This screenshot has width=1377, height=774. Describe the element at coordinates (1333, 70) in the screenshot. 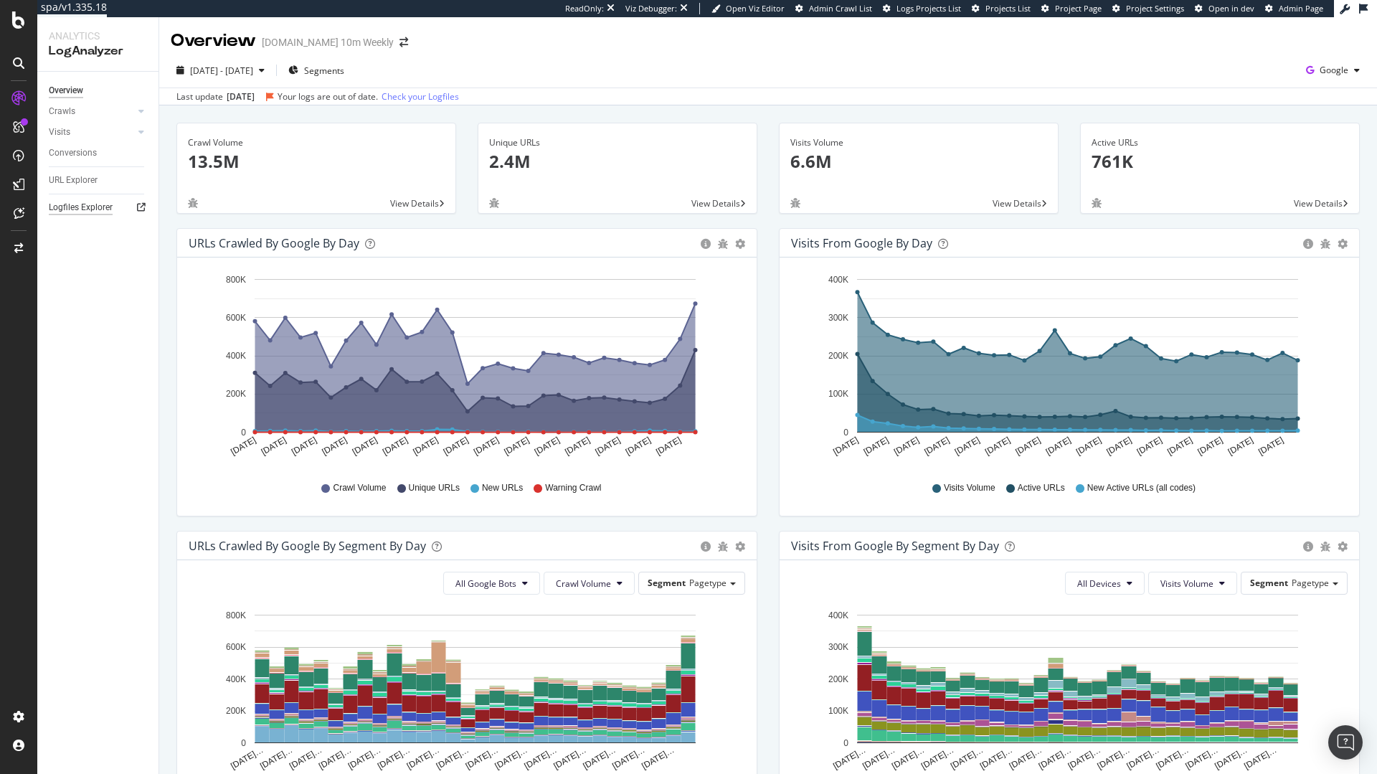

I see `button: Google` at that location.